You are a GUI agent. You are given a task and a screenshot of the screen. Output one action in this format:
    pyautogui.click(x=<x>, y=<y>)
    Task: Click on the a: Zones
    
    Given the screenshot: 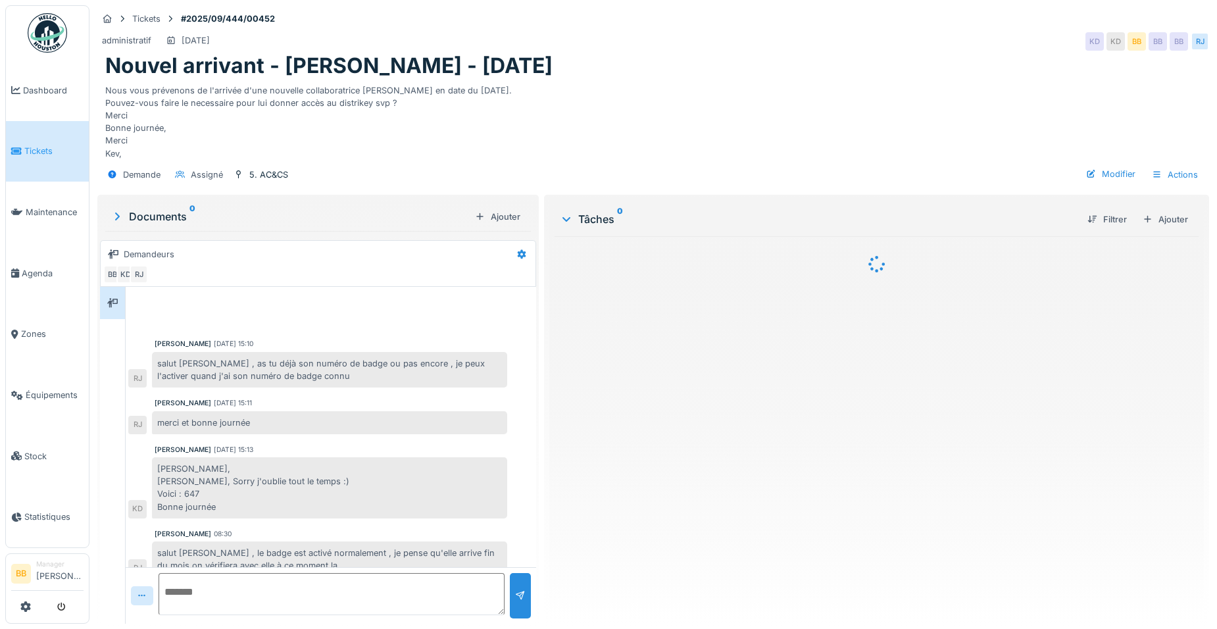 What is the action you would take?
    pyautogui.click(x=47, y=334)
    